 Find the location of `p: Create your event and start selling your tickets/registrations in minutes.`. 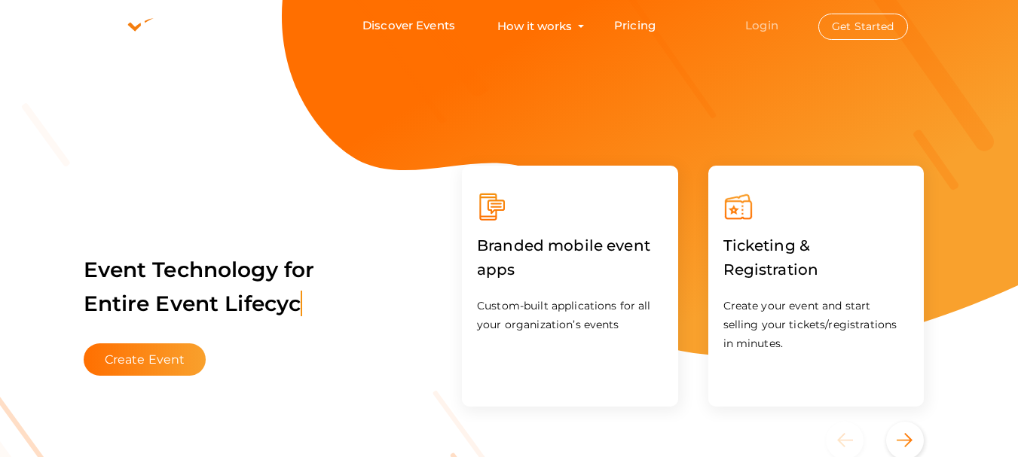

p: Create your event and start selling your tickets/registrations in minutes. is located at coordinates (816, 325).